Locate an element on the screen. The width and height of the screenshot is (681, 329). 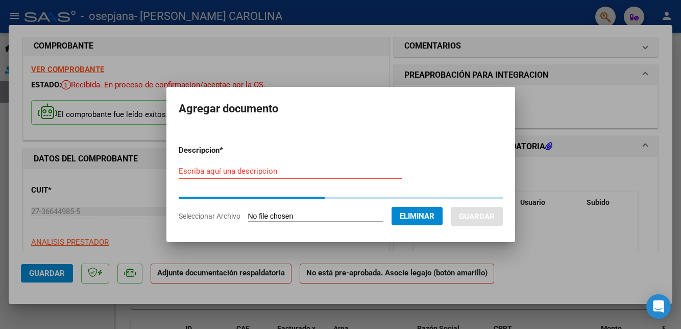
p: Descripcion is located at coordinates (227, 150).